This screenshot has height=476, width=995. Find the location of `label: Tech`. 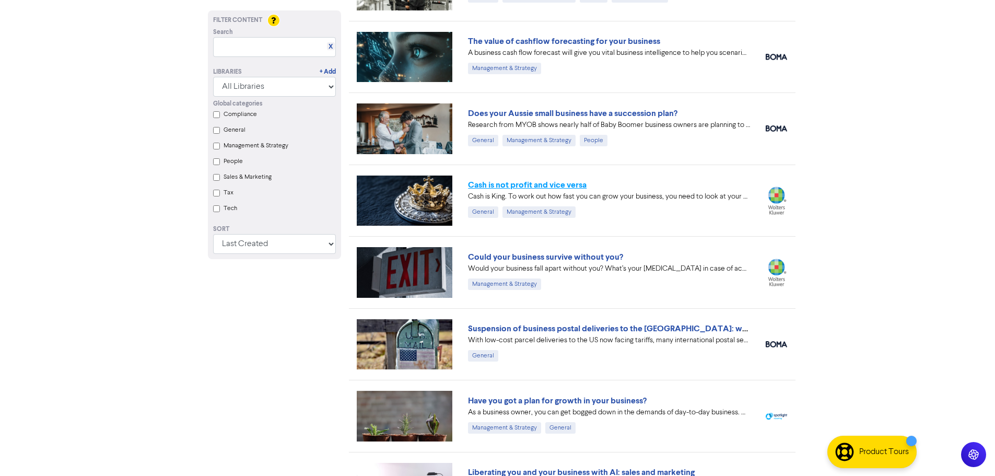

label: Tech is located at coordinates (230, 208).